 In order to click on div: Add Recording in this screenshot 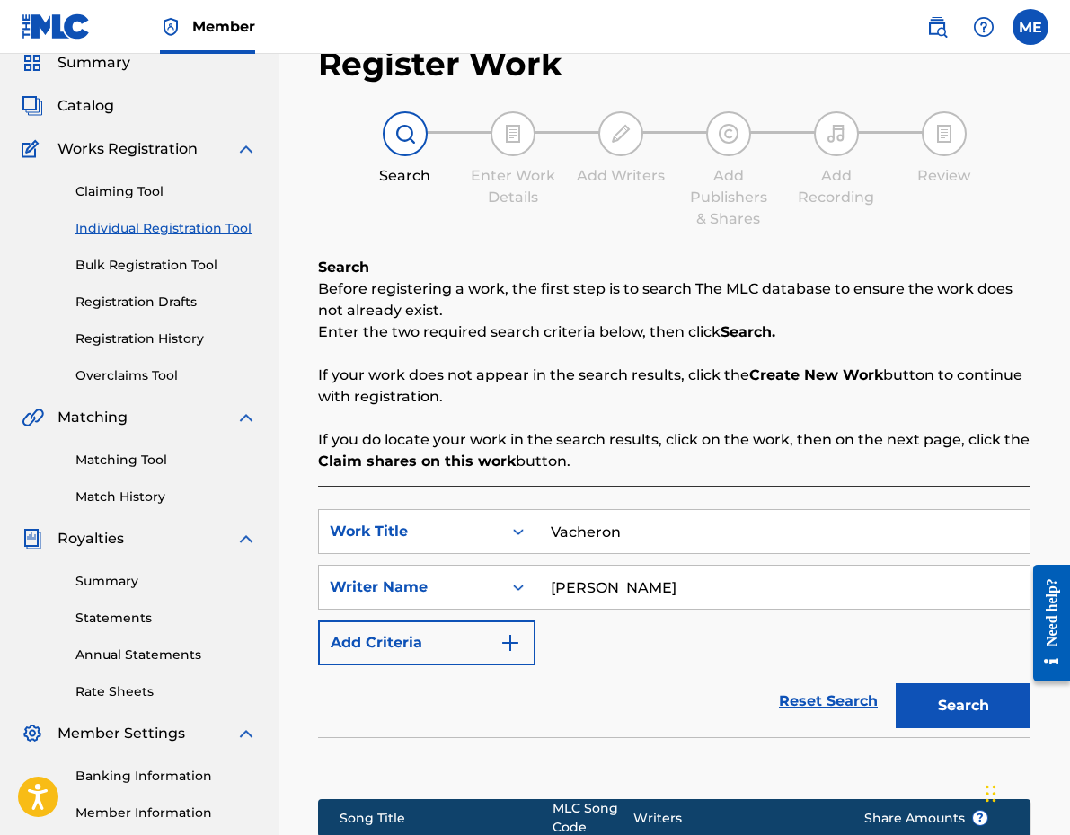, I will do `click(836, 187)`.